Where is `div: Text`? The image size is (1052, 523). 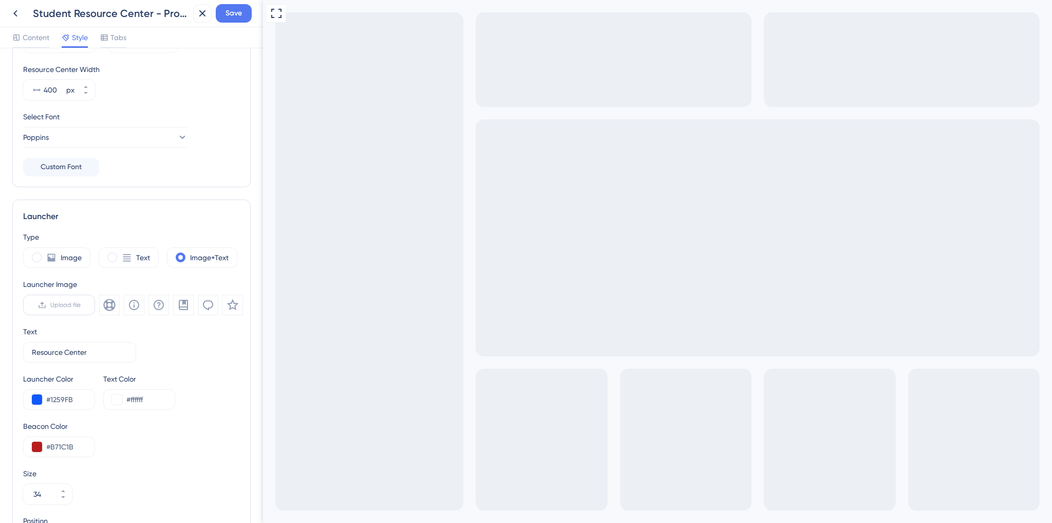 div: Text is located at coordinates (30, 331).